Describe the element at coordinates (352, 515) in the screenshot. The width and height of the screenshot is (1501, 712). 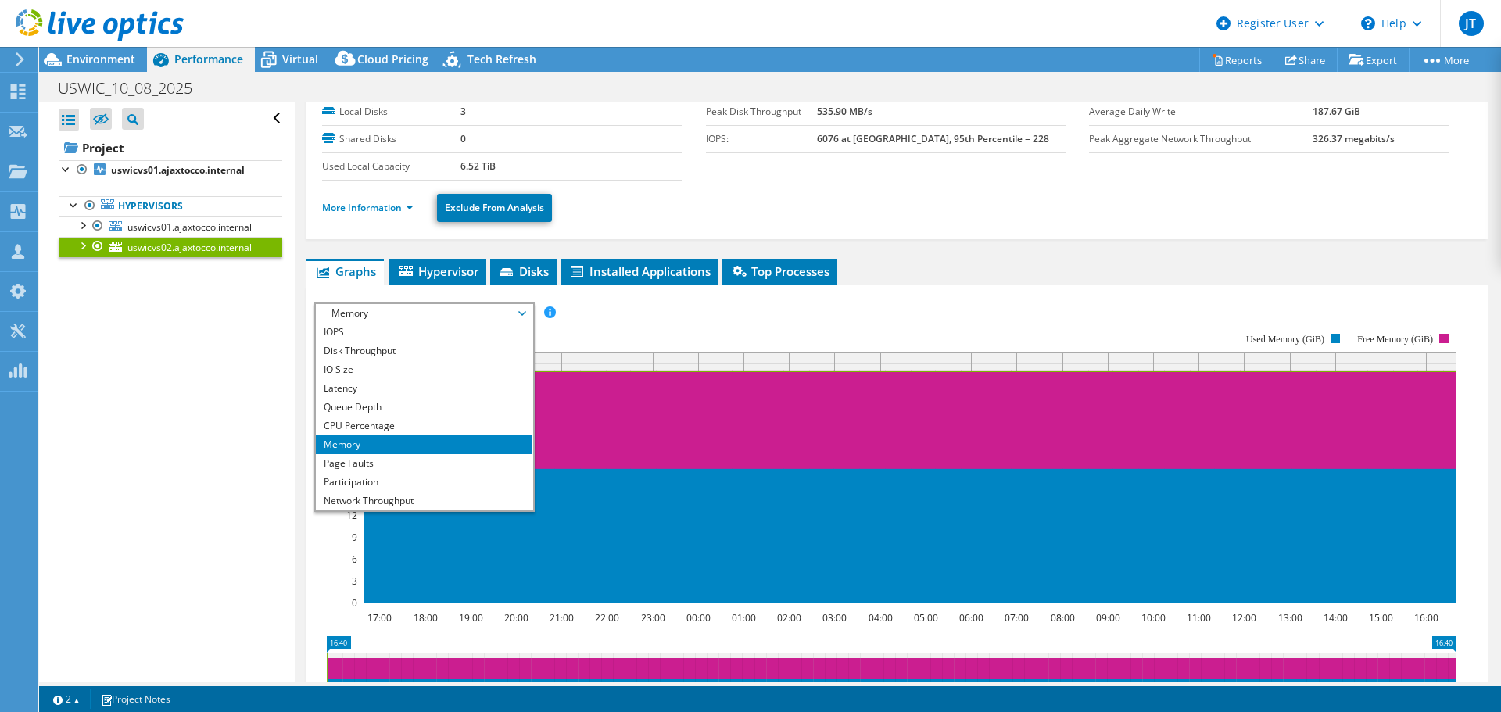
I see `text: 12` at that location.